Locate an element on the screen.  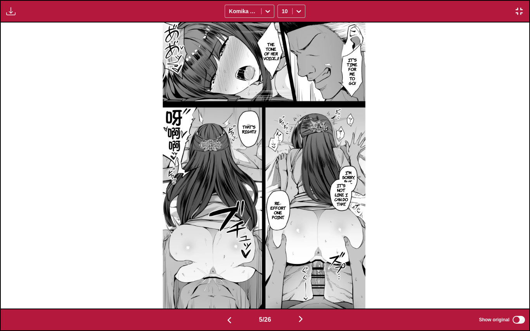
p: It's time for me to go! is located at coordinates (352, 71).